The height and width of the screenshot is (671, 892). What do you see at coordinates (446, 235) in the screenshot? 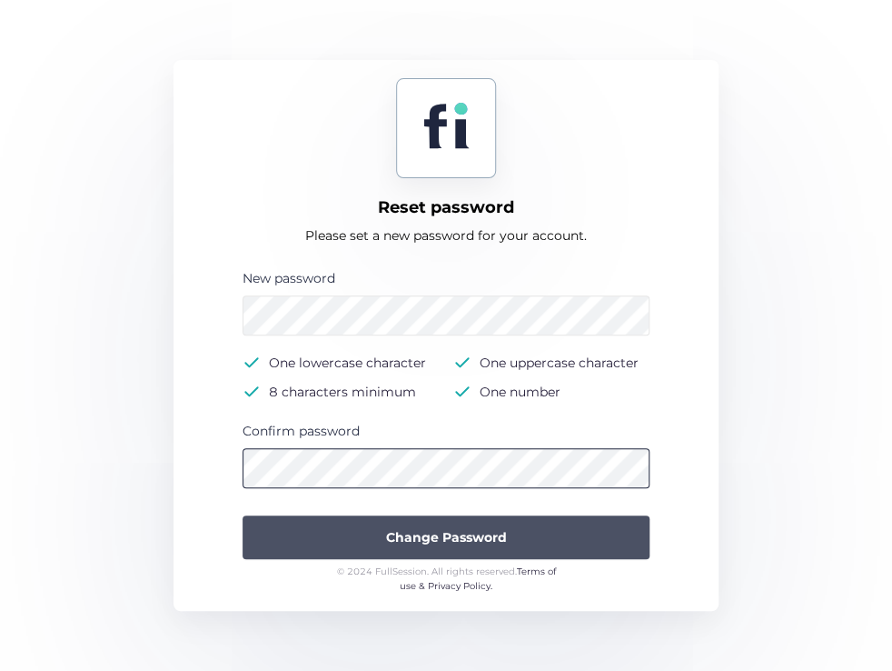
I see `div: Please set a new password for your account.` at bounding box center [446, 235].